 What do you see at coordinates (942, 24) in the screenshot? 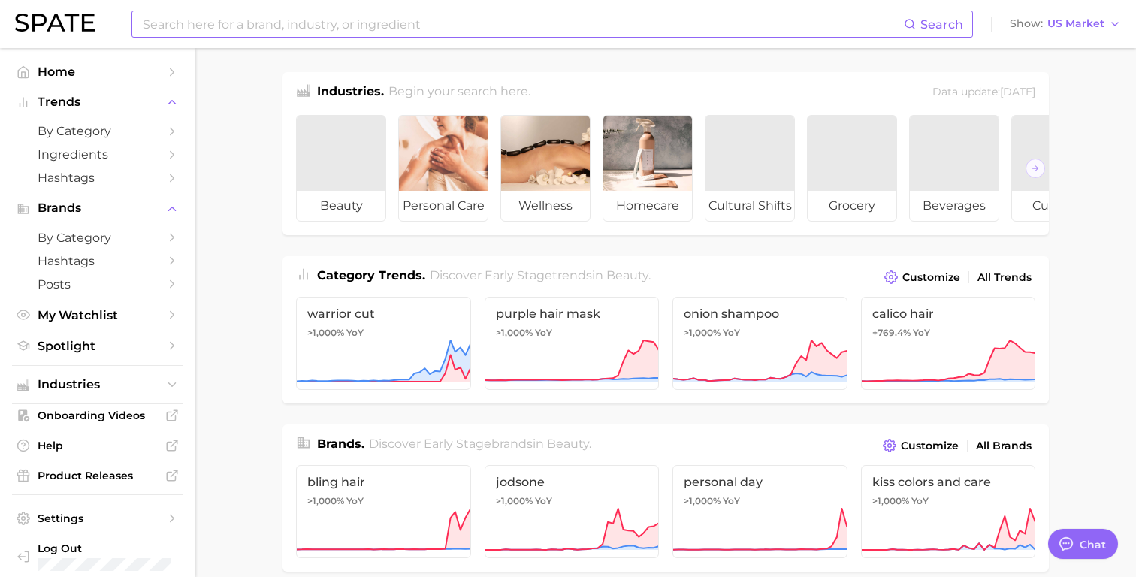
I see `span: Search` at bounding box center [942, 24].